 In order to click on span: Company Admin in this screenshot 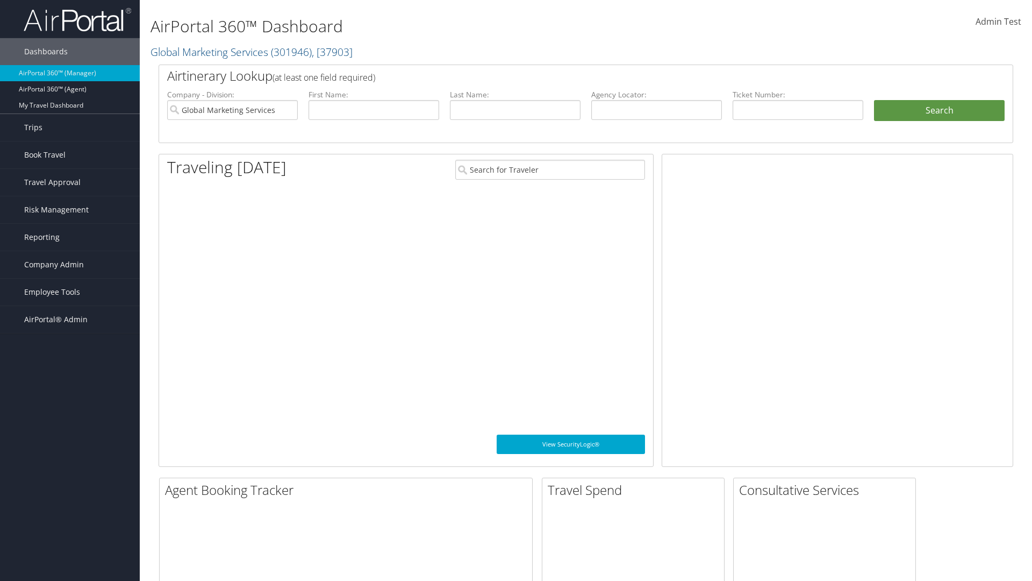, I will do `click(54, 265)`.